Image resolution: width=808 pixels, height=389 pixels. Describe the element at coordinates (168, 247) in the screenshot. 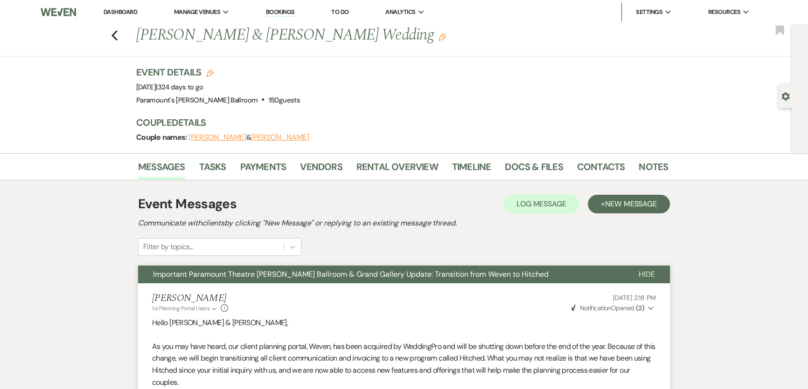

I see `div: Filter by topics...` at that location.